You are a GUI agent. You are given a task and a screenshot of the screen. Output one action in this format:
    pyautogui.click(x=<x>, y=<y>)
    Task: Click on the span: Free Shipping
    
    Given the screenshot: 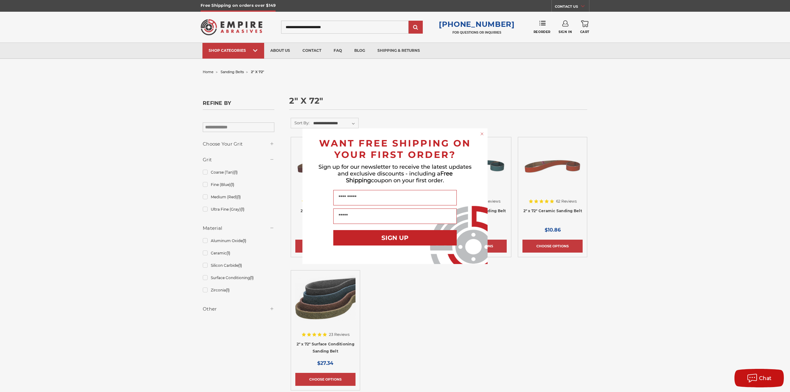 What is the action you would take?
    pyautogui.click(x=399, y=177)
    